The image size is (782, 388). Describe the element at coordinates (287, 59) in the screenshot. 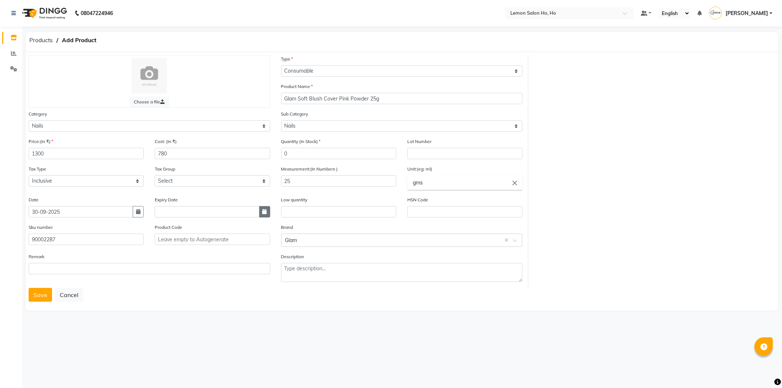

I see `label: Type` at that location.